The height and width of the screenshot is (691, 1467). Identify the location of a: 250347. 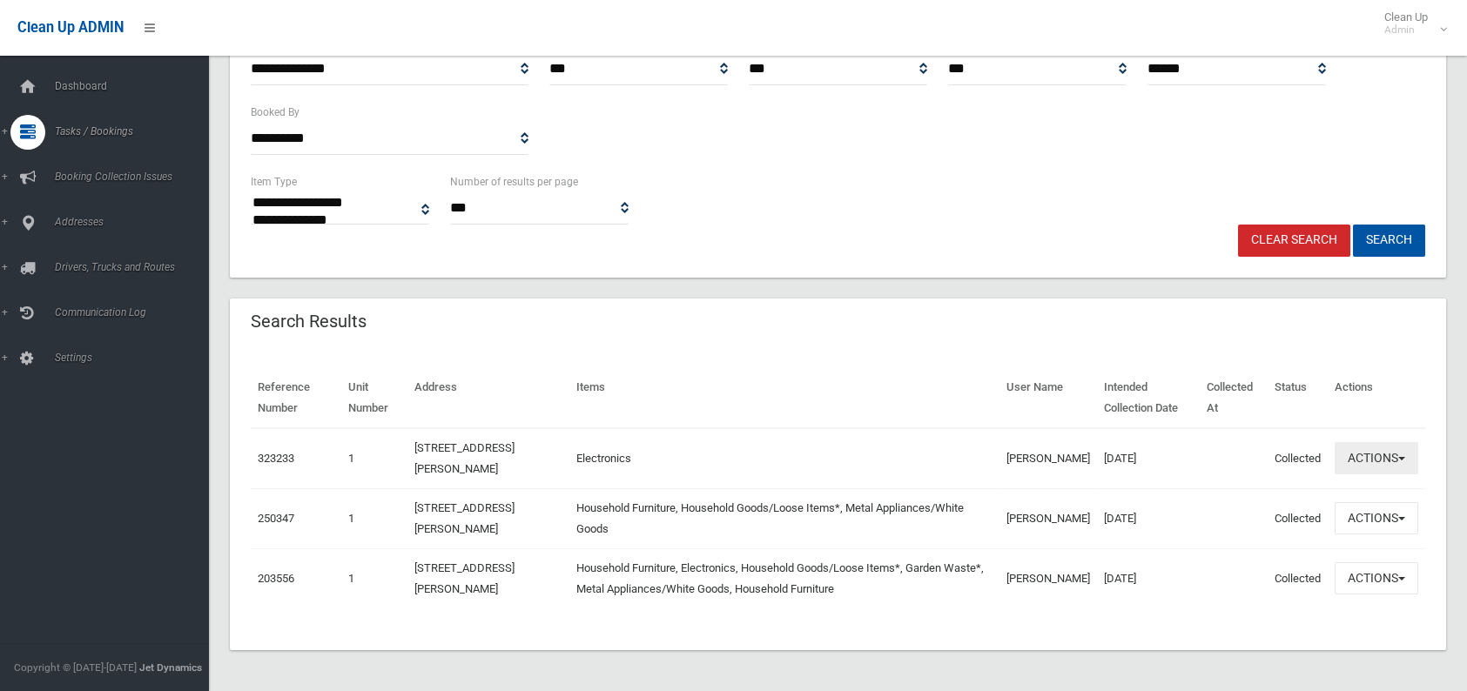
(276, 518).